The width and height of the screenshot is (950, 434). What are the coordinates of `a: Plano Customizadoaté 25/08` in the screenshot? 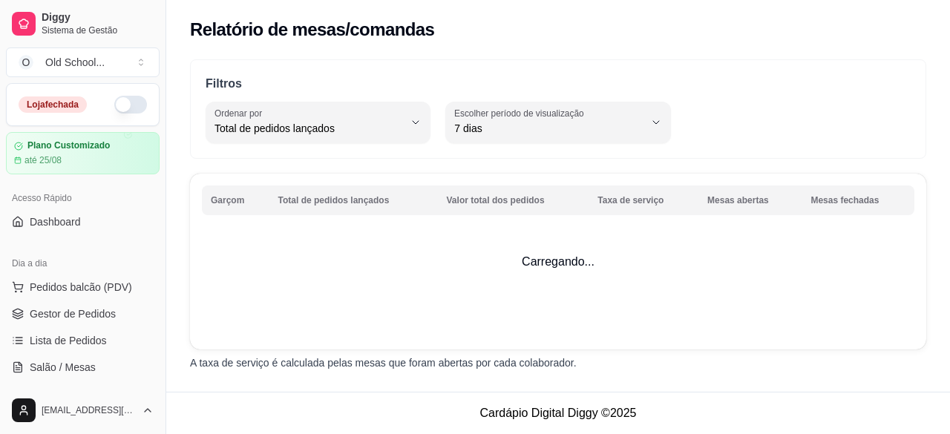 It's located at (82, 153).